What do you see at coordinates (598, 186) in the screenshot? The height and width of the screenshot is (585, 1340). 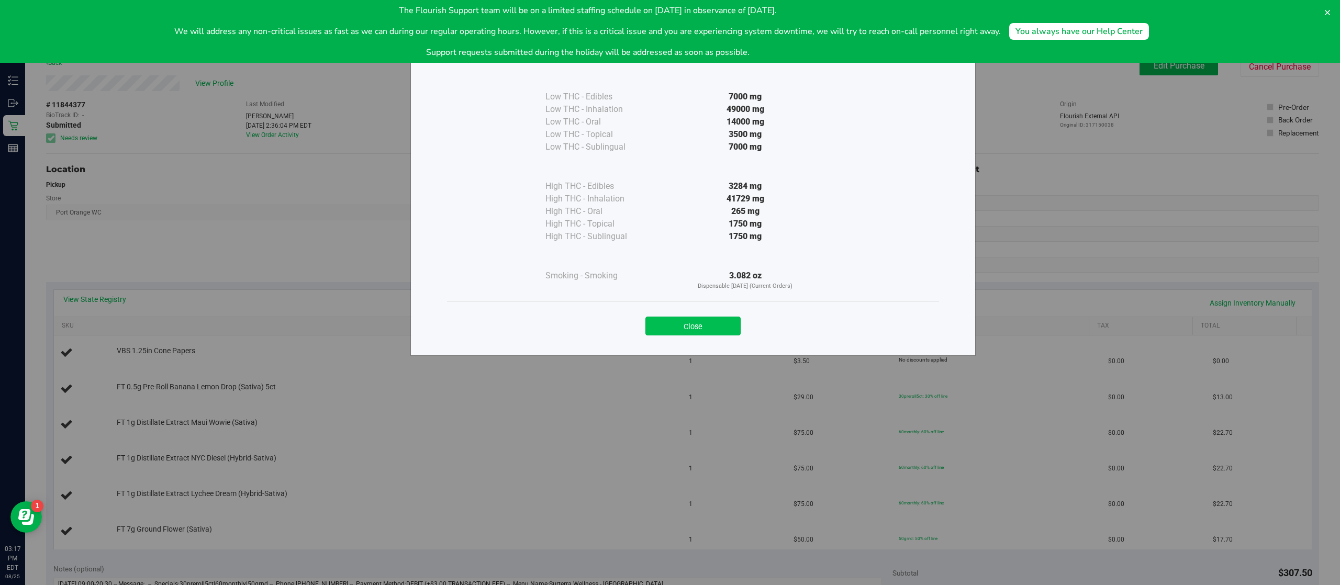 I see `div: High THC - Edibles` at bounding box center [598, 186].